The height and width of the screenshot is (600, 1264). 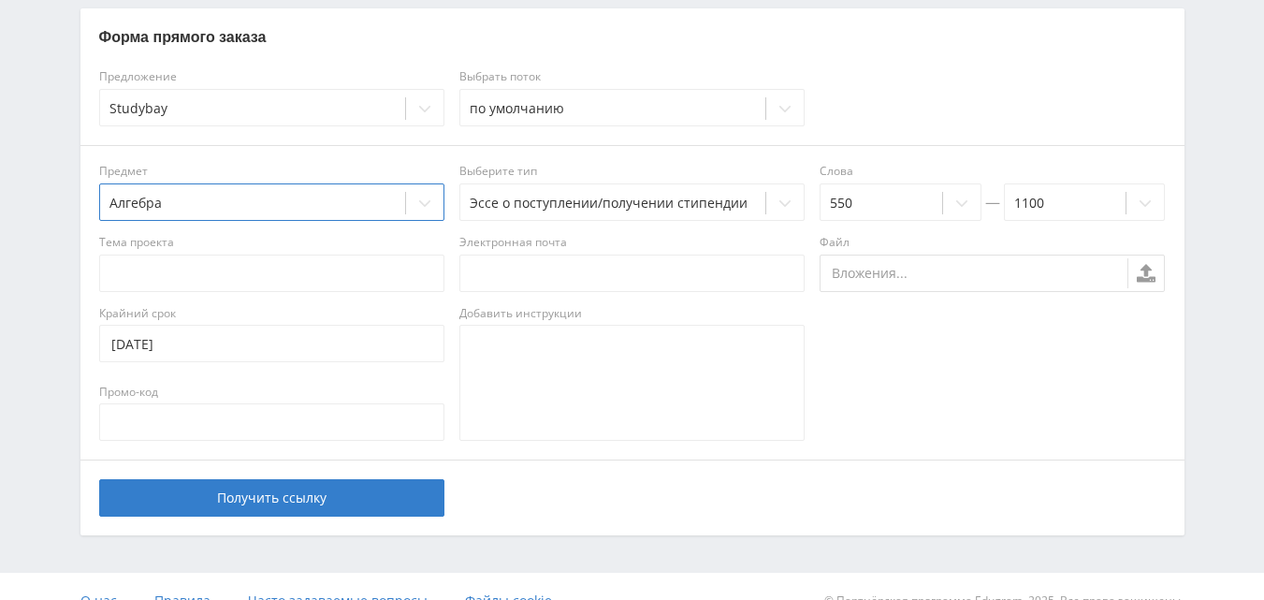 What do you see at coordinates (182, 36) in the screenshot?
I see `font: Форма прямого заказа` at bounding box center [182, 36].